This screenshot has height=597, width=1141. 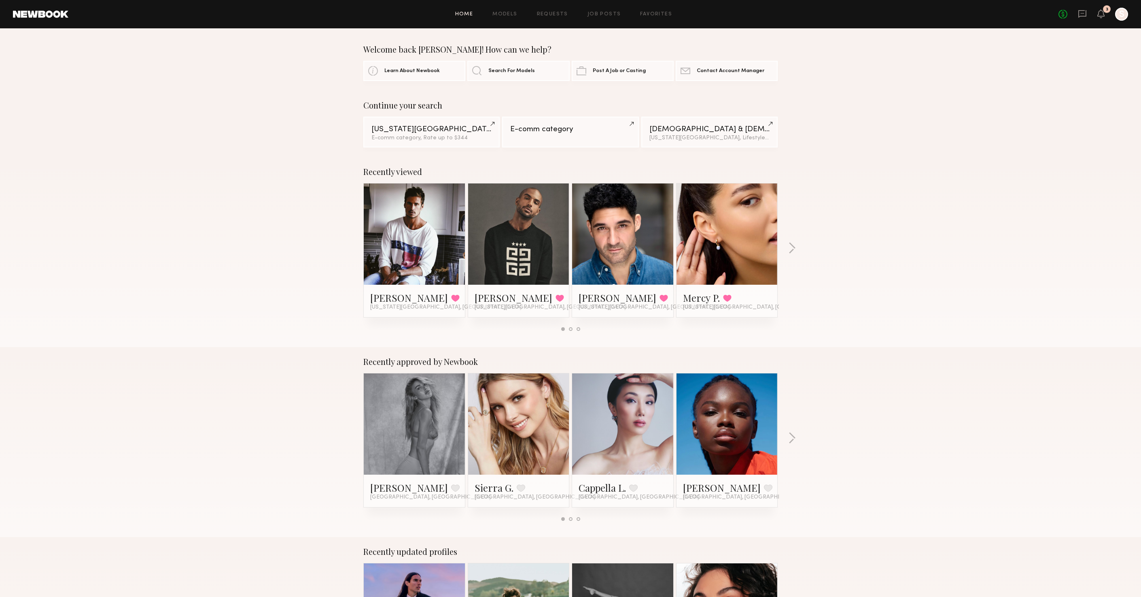 What do you see at coordinates (571, 361) in the screenshot?
I see `div: Recently approved by Newbook` at bounding box center [571, 361].